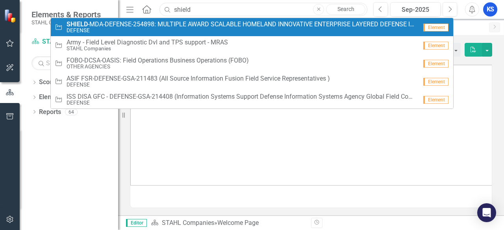  I want to click on a: Scorecards, so click(55, 82).